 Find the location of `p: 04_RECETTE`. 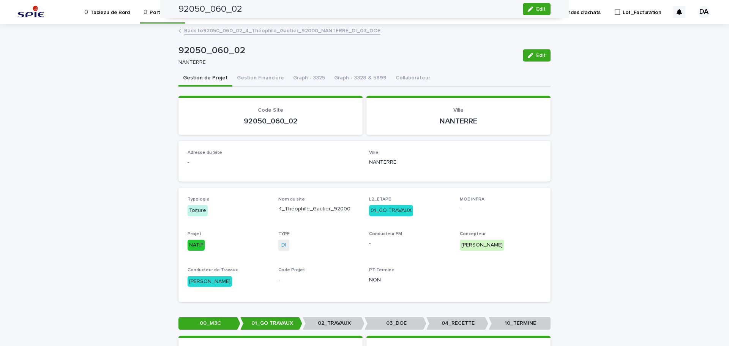

p: 04_RECETTE is located at coordinates (457, 323).